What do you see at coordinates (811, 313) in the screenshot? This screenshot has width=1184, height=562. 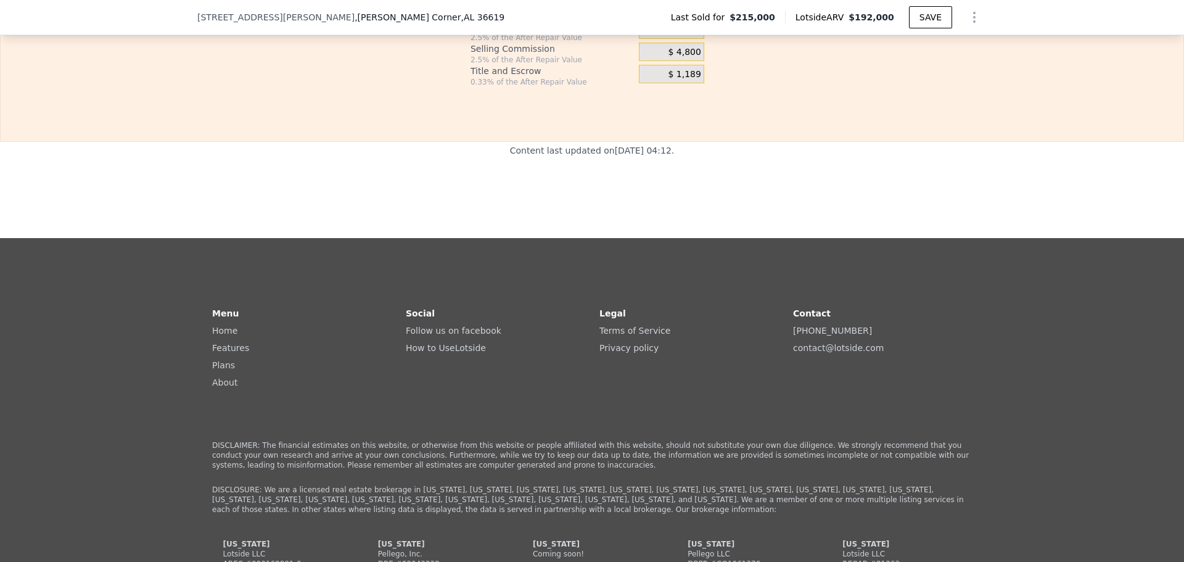 I see `strong: Contact` at bounding box center [811, 313].